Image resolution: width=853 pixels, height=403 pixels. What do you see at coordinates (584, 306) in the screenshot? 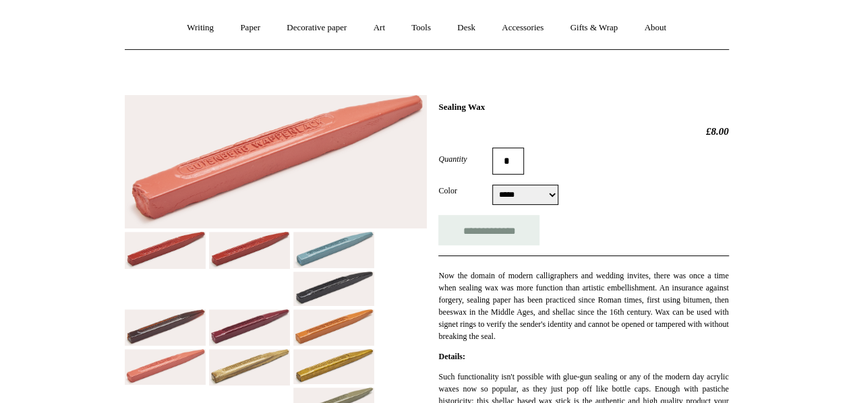
I see `p: Now the domain of modern calligraphers and wedding invites, there was once a time when sealing wa...` at bounding box center [584, 306].